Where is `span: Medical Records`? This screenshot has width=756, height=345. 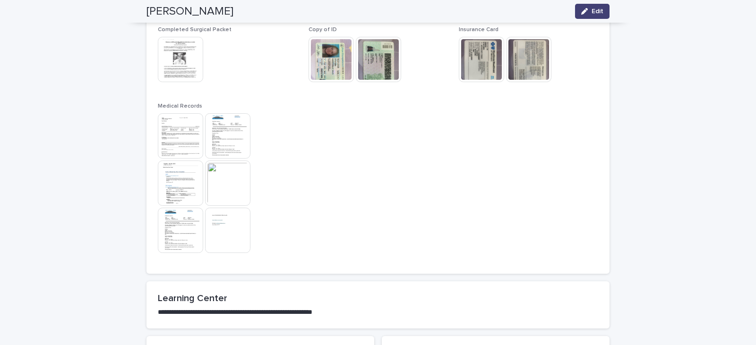
span: Medical Records is located at coordinates (180, 106).